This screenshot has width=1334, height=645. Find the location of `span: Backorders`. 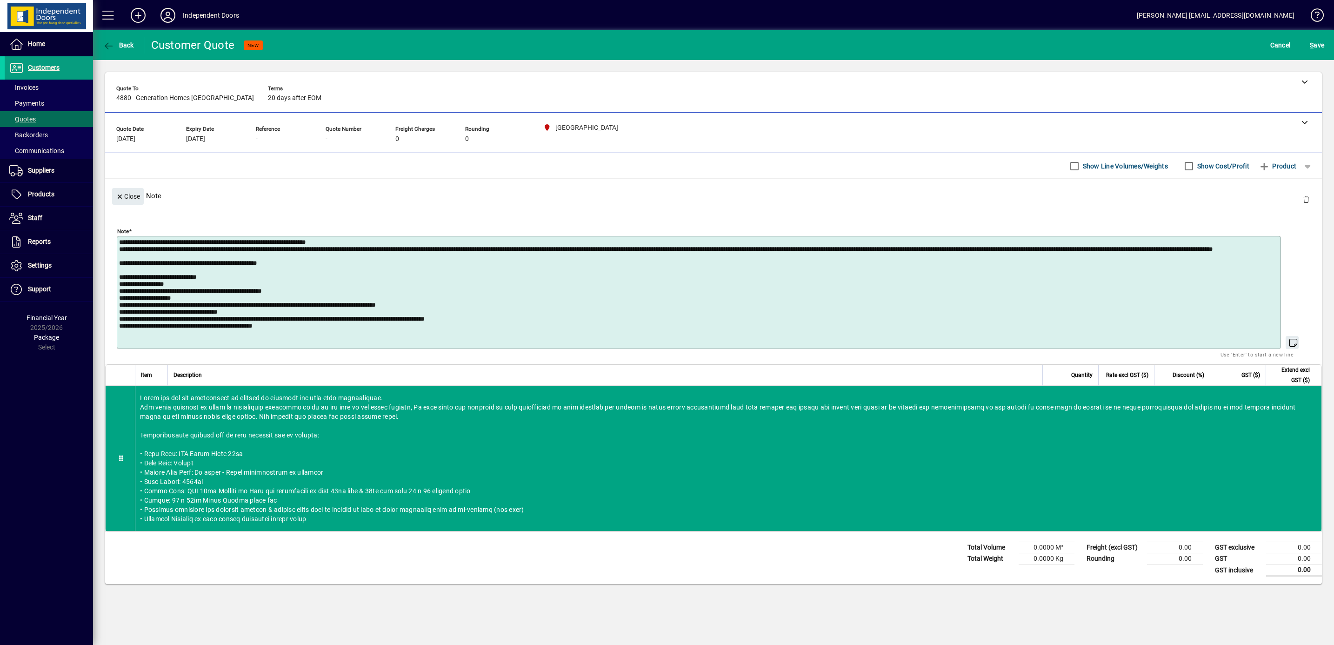

span: Backorders is located at coordinates (28, 135).